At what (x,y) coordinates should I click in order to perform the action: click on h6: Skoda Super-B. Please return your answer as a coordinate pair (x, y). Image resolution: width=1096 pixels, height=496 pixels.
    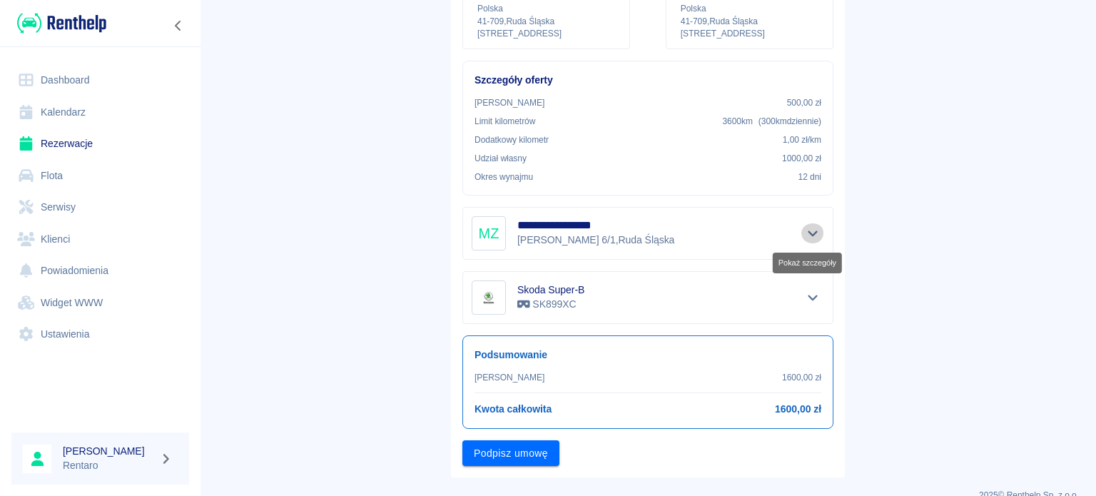
    Looking at the image, I should click on (551, 290).